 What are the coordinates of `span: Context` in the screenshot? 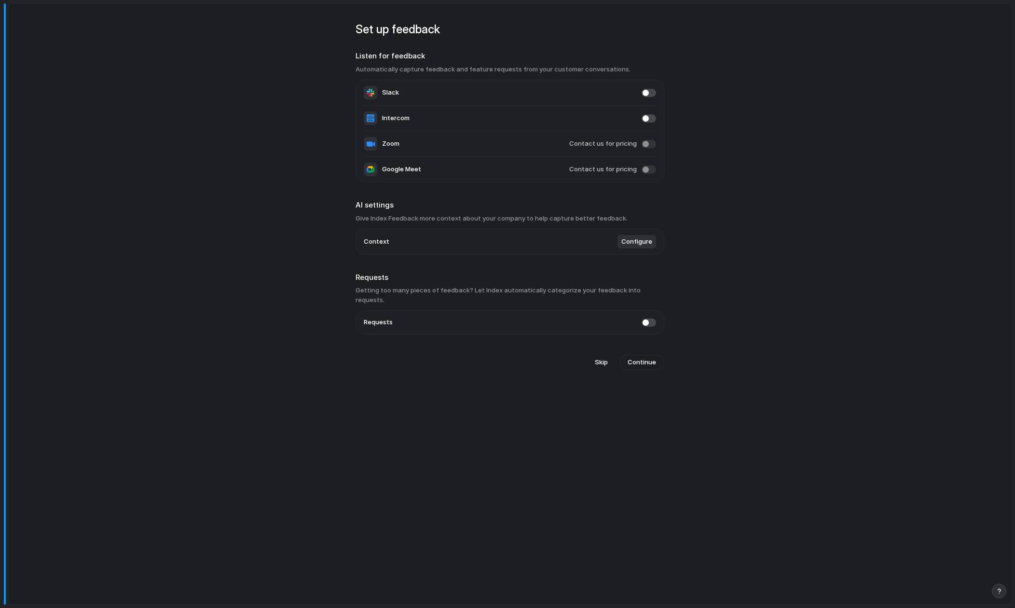 It's located at (376, 242).